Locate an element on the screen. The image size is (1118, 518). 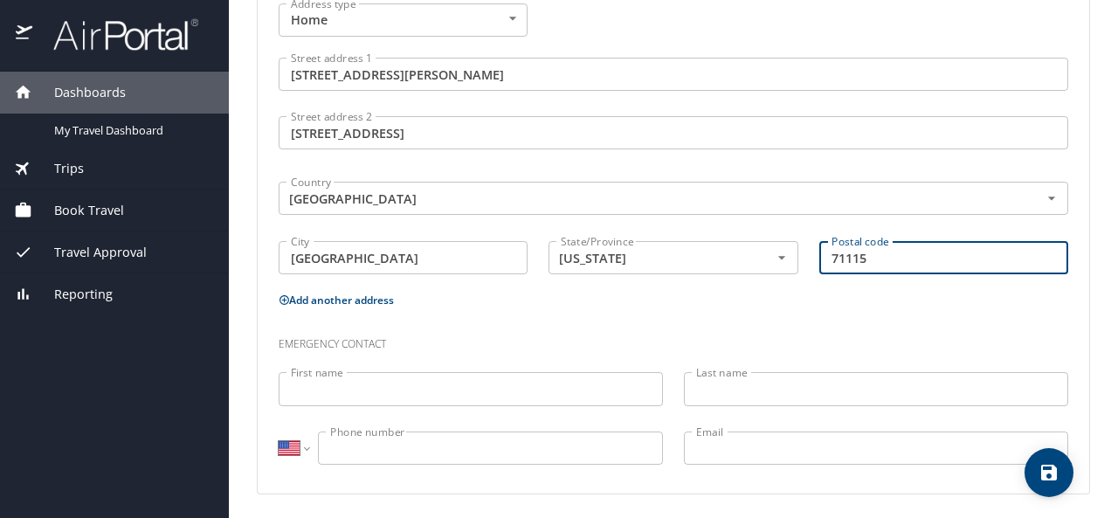
img: icon-airportal.png is located at coordinates (24, 34).